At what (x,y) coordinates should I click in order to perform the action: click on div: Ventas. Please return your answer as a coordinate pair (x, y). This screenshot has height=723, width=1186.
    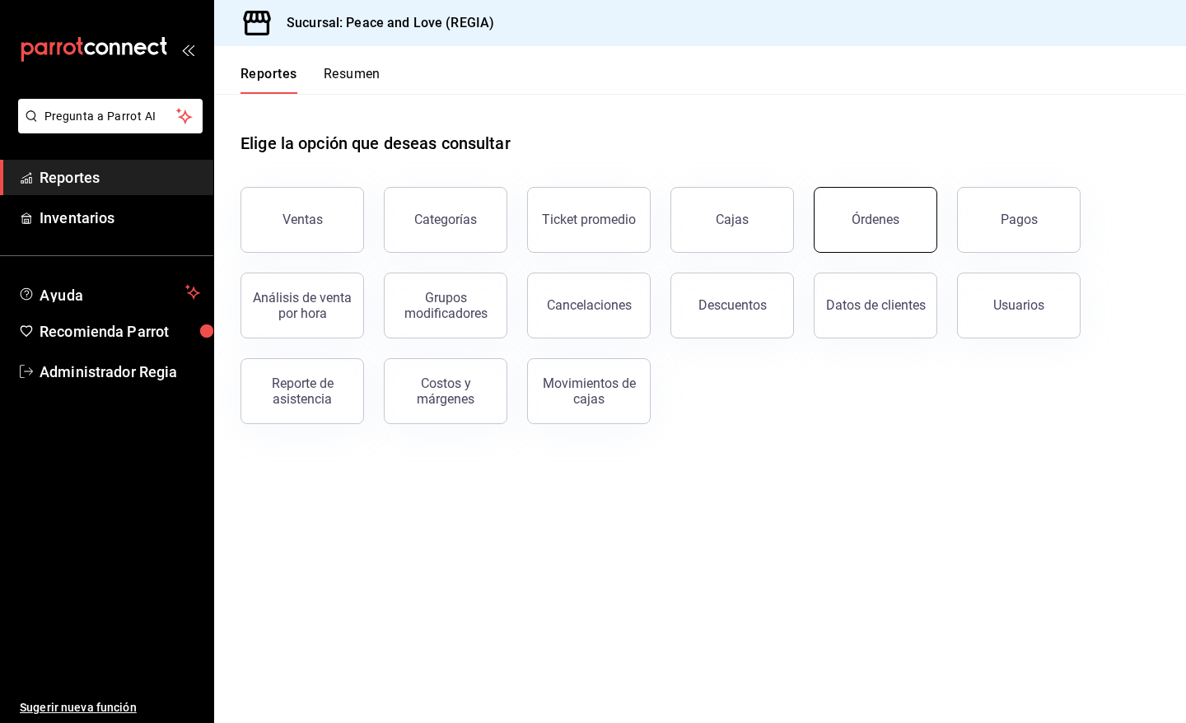
    Looking at the image, I should click on (302, 219).